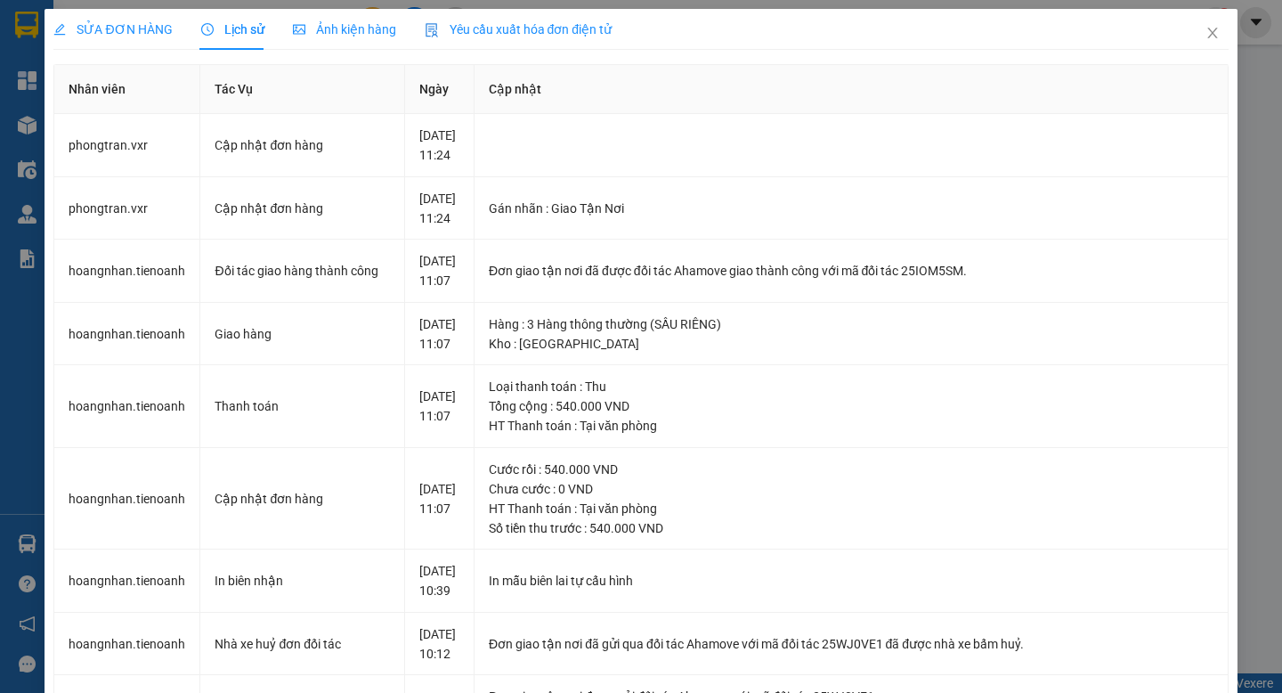 This screenshot has height=693, width=1282. Describe the element at coordinates (851, 271) in the screenshot. I see `div: Đơn giao tận nơi đã được đối tác Ahamove giao thành công với mã đối tác 25IOM5SM.` at that location.